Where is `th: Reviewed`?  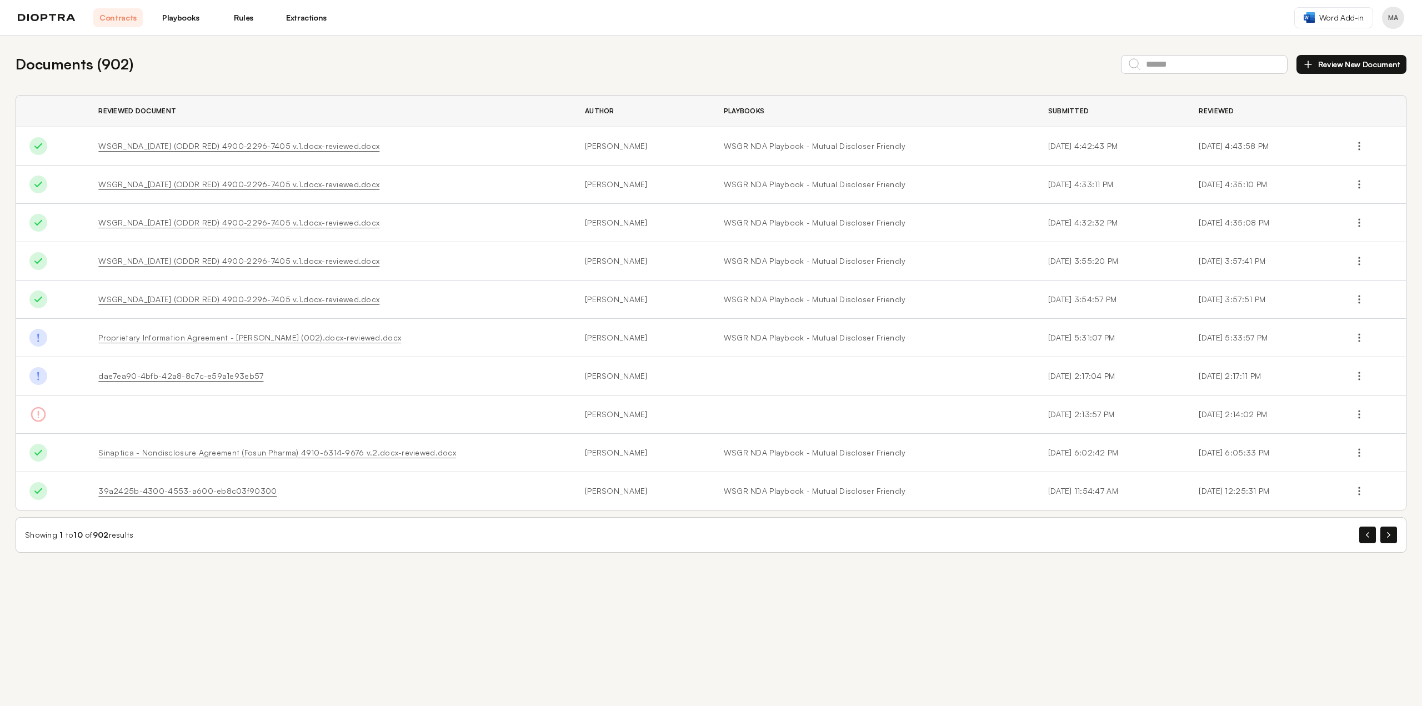 th: Reviewed is located at coordinates (1261, 111).